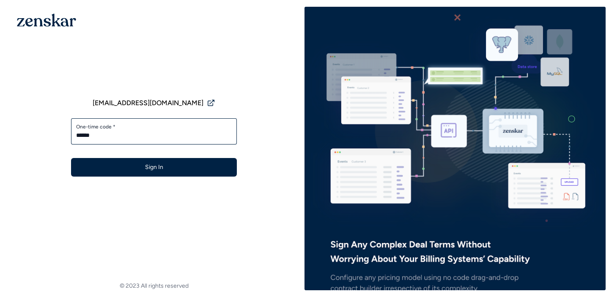 This screenshot has width=609, height=297. Describe the element at coordinates (154, 127) in the screenshot. I see `label: One-time code *` at that location.